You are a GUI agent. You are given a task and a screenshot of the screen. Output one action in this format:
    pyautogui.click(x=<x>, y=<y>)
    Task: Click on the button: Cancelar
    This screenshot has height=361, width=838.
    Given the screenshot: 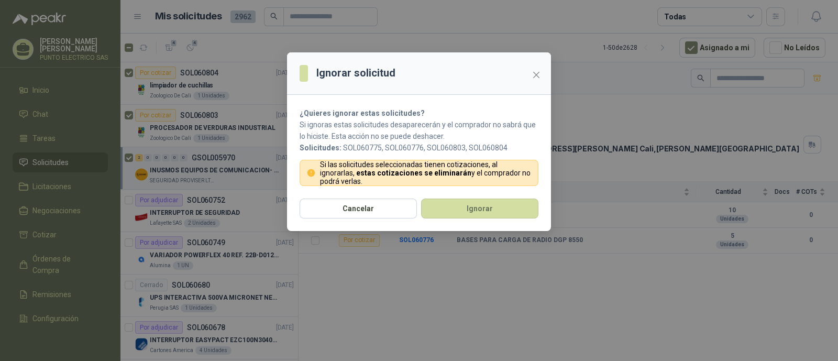 What is the action you would take?
    pyautogui.click(x=358, y=208)
    